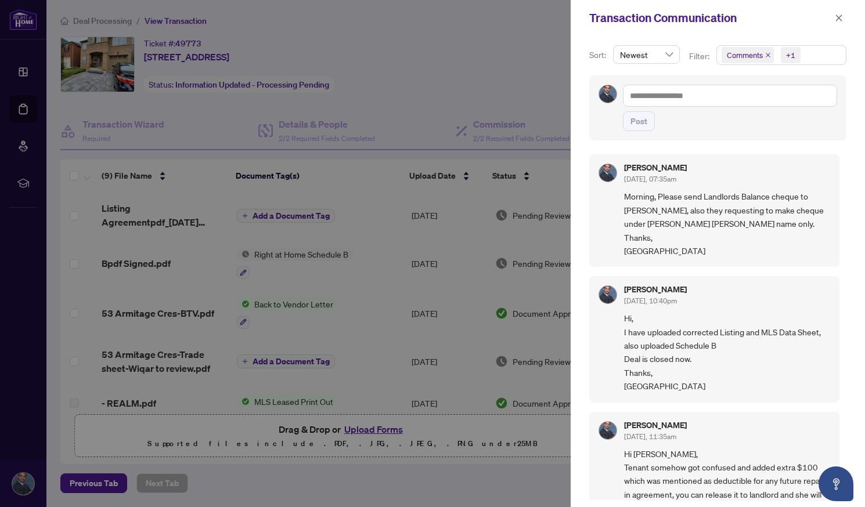 The image size is (865, 507). What do you see at coordinates (599, 55) in the screenshot?
I see `p: Sort:` at bounding box center [599, 55].